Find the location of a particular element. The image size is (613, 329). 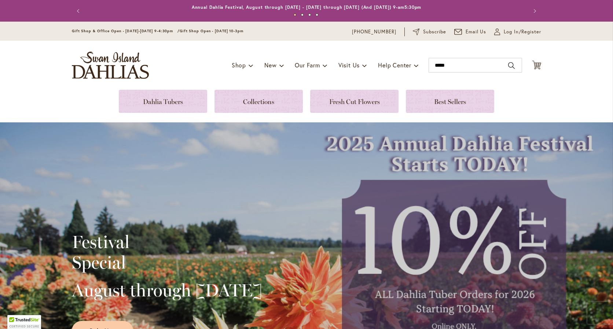

a: store logo is located at coordinates (110, 65).